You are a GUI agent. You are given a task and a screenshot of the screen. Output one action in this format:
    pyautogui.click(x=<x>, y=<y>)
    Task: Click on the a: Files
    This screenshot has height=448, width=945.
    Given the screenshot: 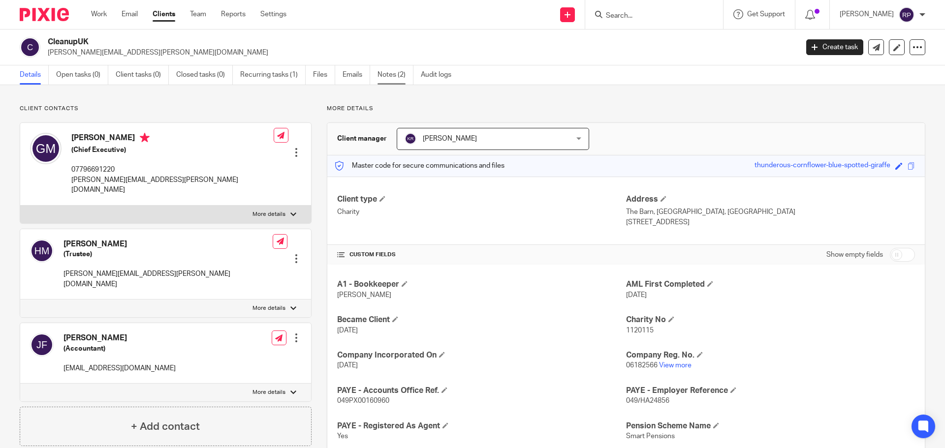 What is the action you would take?
    pyautogui.click(x=324, y=75)
    